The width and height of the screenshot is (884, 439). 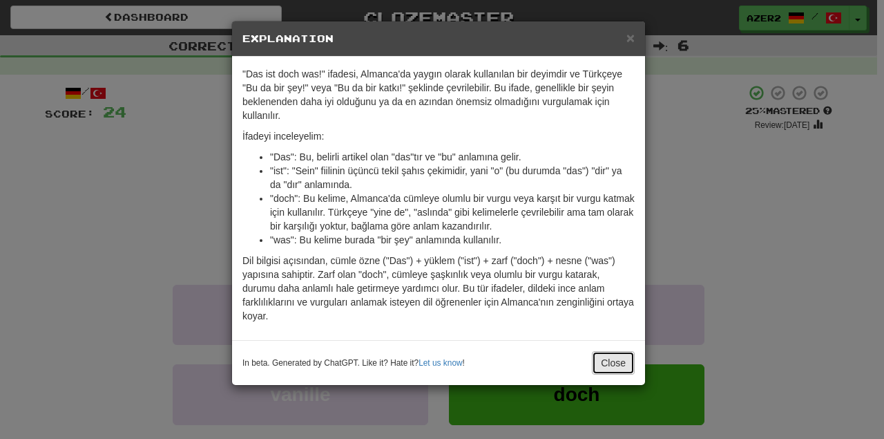 What do you see at coordinates (439, 288) in the screenshot?
I see `p: Dil bilgisi açısından, cümle özne ("Das") + yüklem ("ist") + zarf ("doch") + nesne ("was") yapısı...` at bounding box center [439, 288].